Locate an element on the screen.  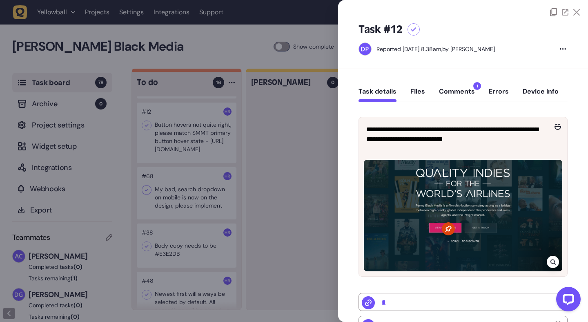
button: Comments is located at coordinates (457, 95).